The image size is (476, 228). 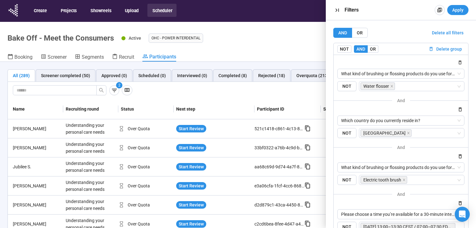 I want to click on span: Please choose a time you’re available for a 30-minute interview (in English) on Tuesday, August 1..., so click(x=401, y=214).